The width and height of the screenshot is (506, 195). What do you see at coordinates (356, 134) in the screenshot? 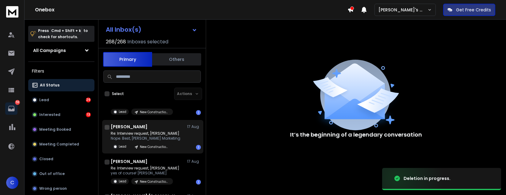
I see `p: It’s the beginning of a legendary conversation` at bounding box center [356, 134].